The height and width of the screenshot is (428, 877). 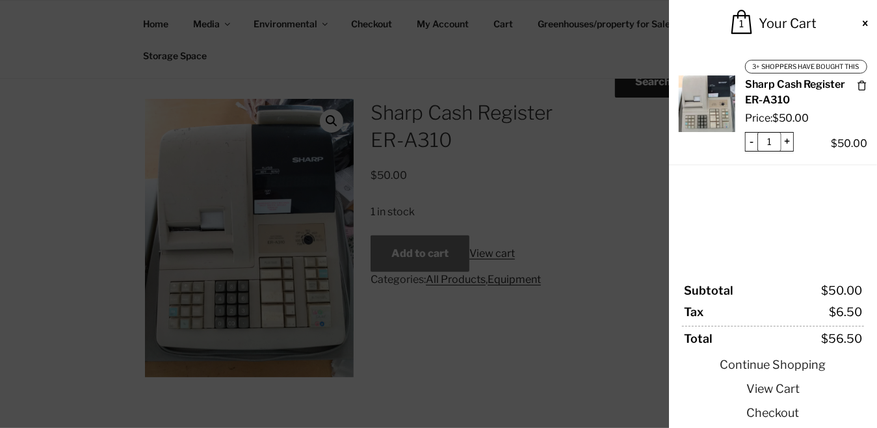 I want to click on div: Price:, so click(x=797, y=120).